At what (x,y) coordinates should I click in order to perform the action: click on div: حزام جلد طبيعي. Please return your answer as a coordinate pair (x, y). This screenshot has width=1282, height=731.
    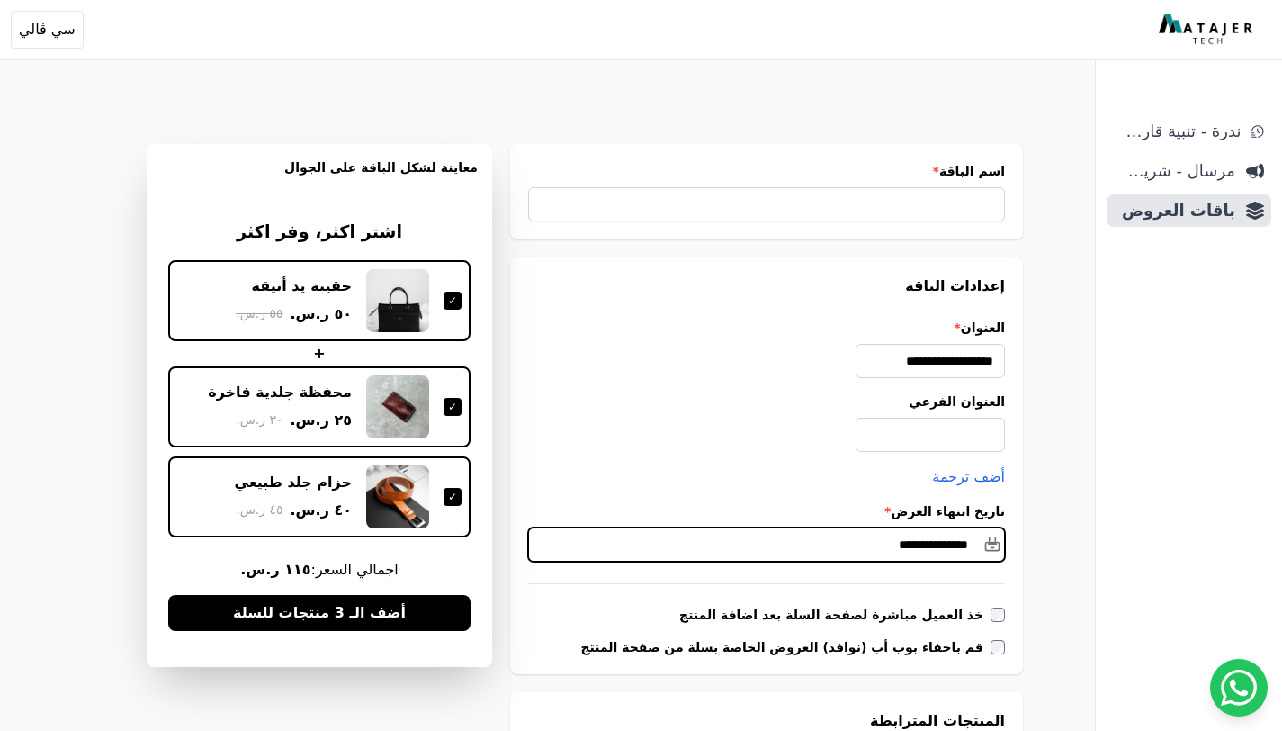
    Looking at the image, I should click on (293, 482).